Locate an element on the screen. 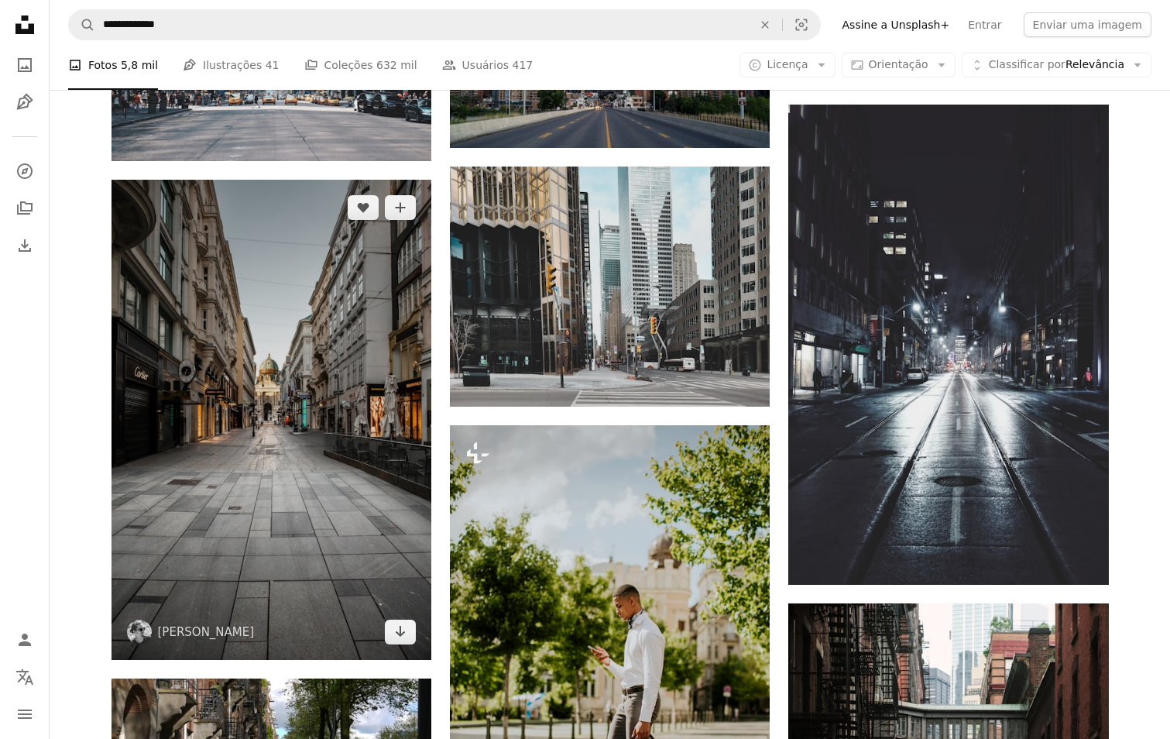 The image size is (1170, 739). img: edifício de concreto branco e marrom durante o dia is located at coordinates (609, 287).